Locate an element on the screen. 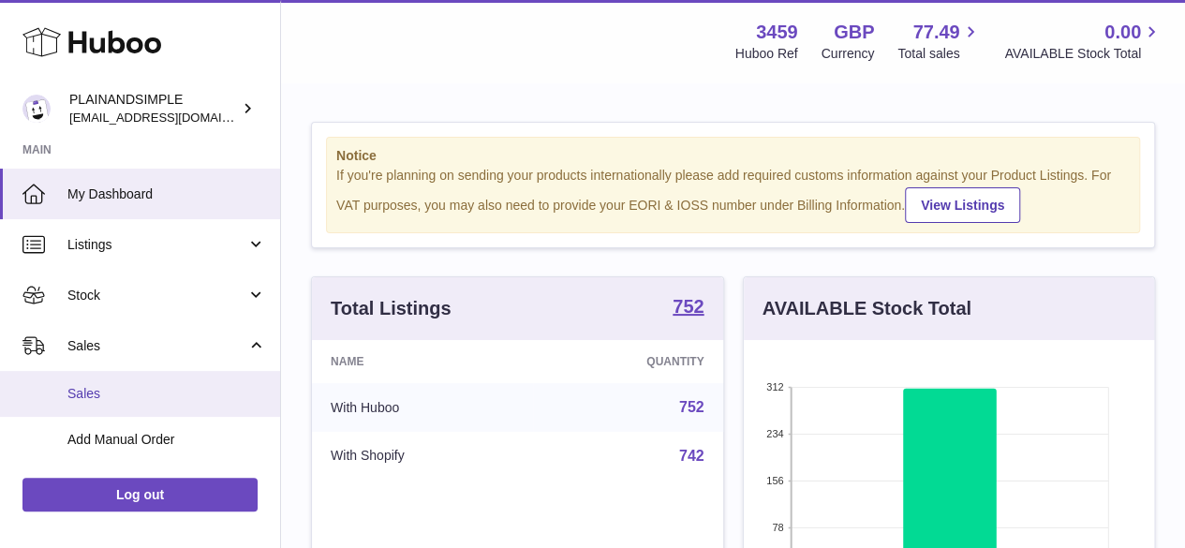 This screenshot has height=548, width=1185. span: Listings is located at coordinates (156, 244).